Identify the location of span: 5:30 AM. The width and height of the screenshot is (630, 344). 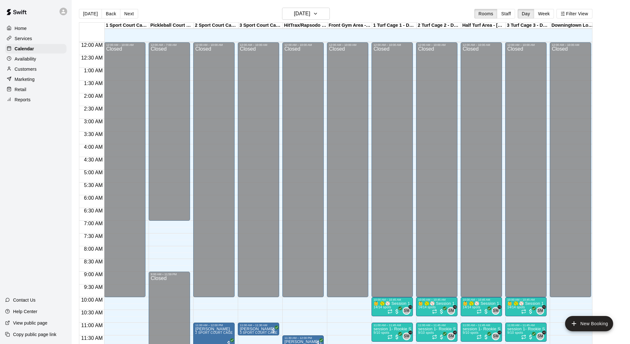
(93, 185).